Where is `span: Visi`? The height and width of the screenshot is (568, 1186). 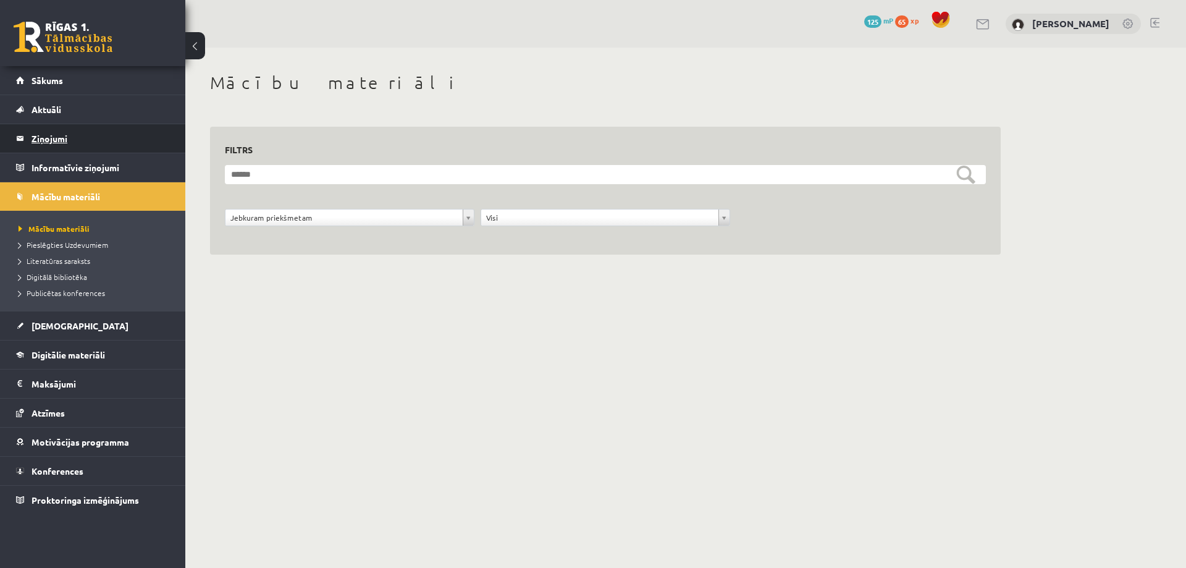
span: Visi is located at coordinates (600, 217).